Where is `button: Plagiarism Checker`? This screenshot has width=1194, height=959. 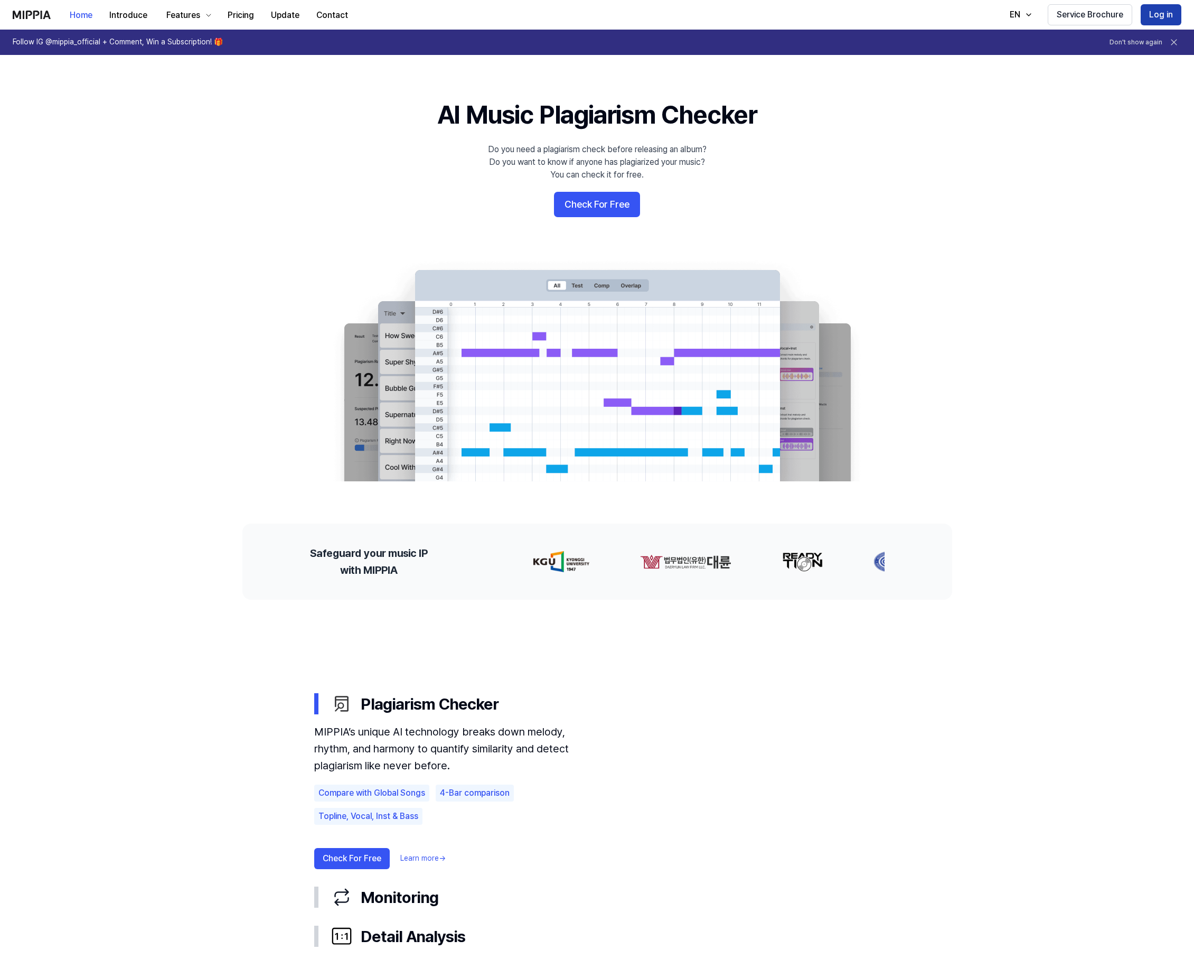 button: Plagiarism Checker is located at coordinates (597, 704).